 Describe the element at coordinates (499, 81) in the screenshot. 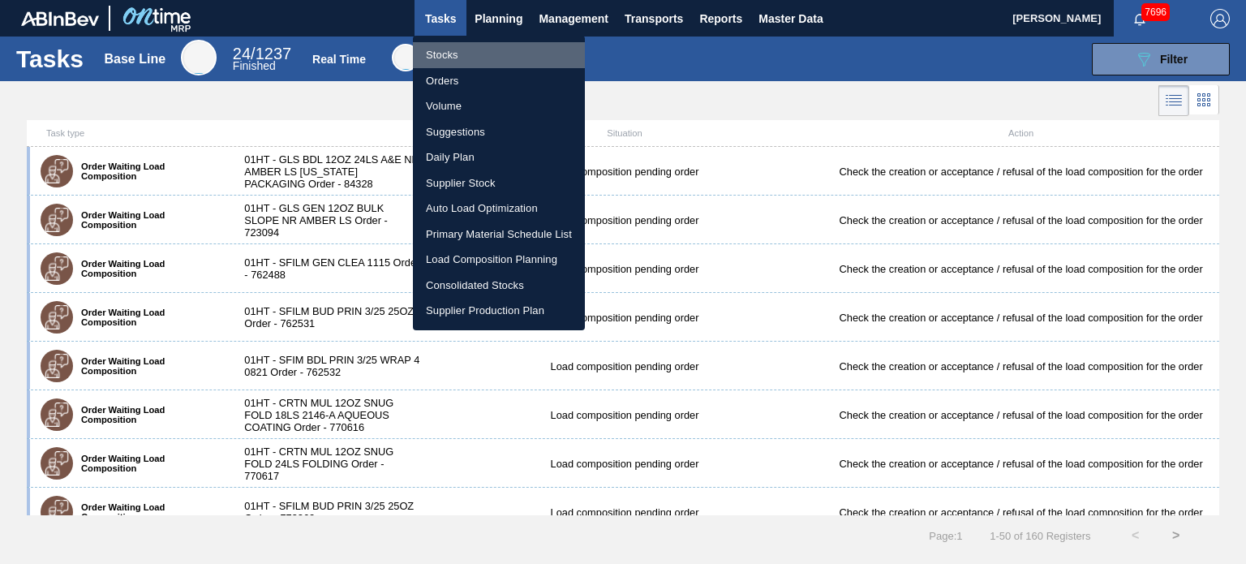

I see `a: Orders` at that location.